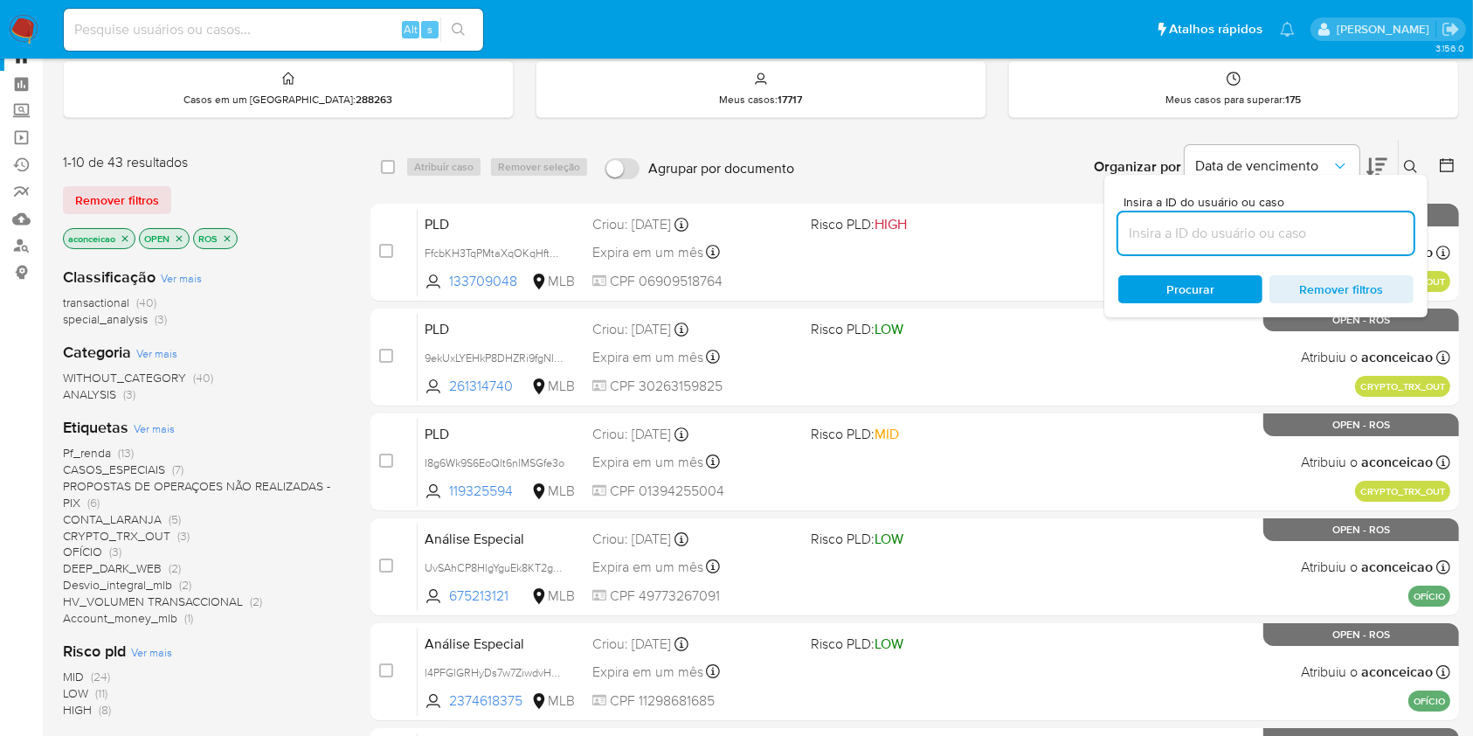  What do you see at coordinates (430, 29) in the screenshot?
I see `span: s` at bounding box center [430, 29].